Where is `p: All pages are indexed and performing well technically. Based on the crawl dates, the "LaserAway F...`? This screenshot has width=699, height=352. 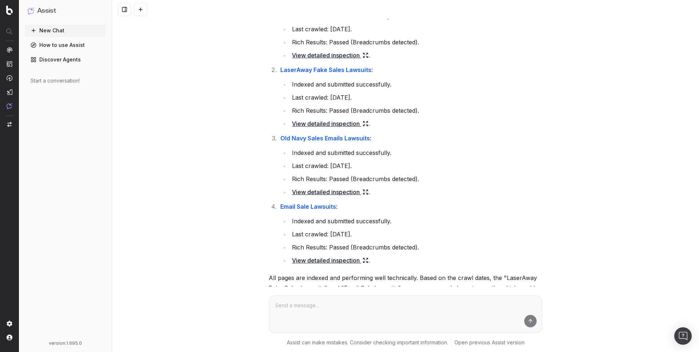
p: All pages are indexed and performing well technically. Based on the crawl dates, the "LaserAway F... is located at coordinates (405, 288).